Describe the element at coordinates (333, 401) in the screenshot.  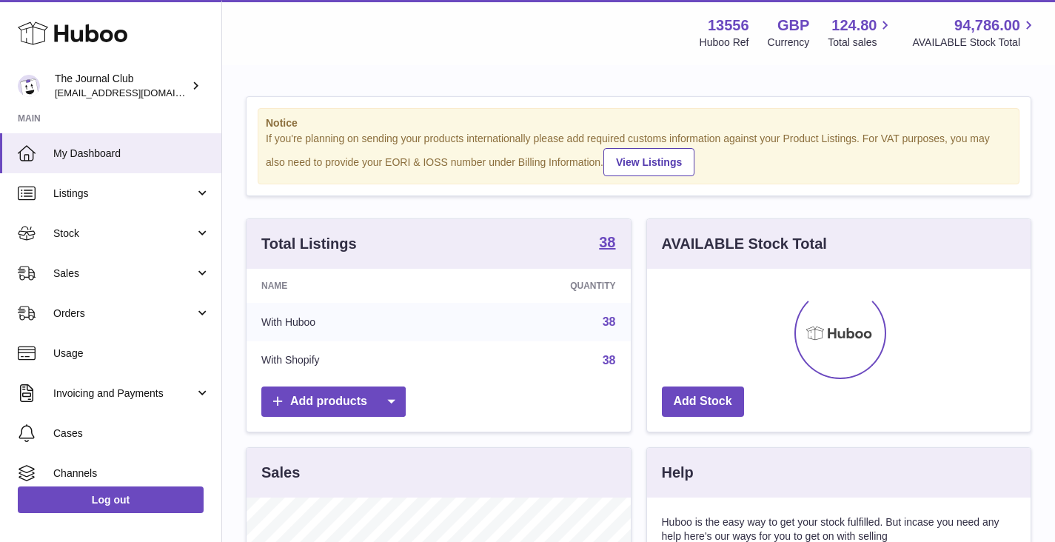
I see `a: Add products` at that location.